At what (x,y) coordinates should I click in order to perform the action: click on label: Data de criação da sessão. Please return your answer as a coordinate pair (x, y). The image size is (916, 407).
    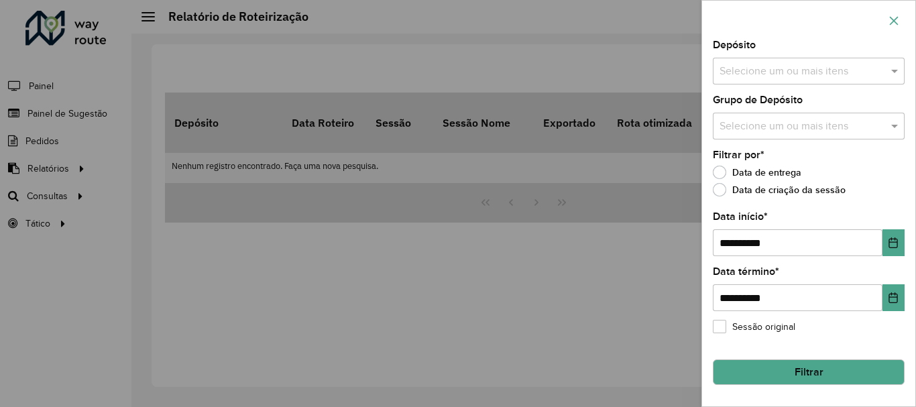
    Looking at the image, I should click on (779, 190).